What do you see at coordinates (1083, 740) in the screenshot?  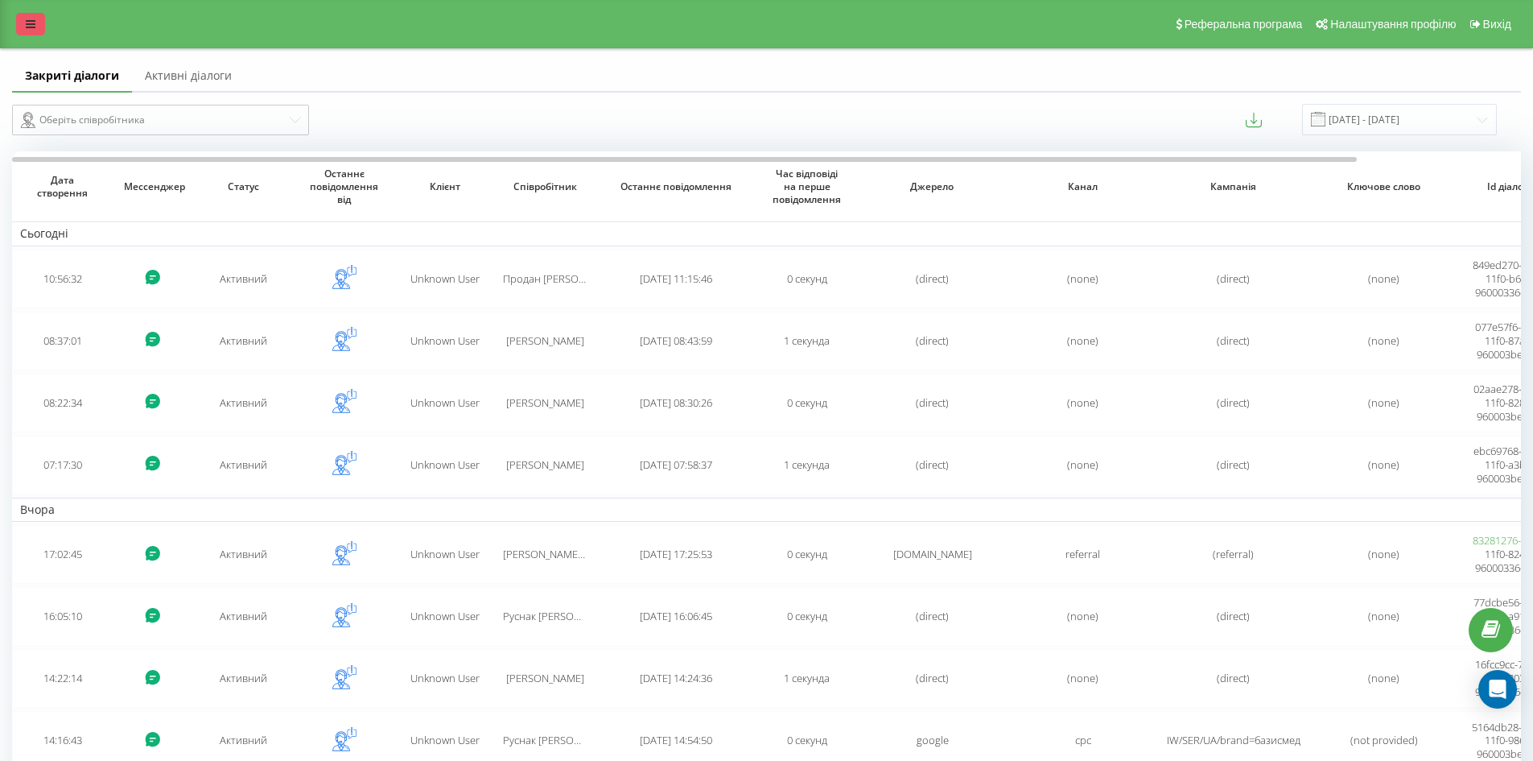 I see `span: cpc` at bounding box center [1083, 740].